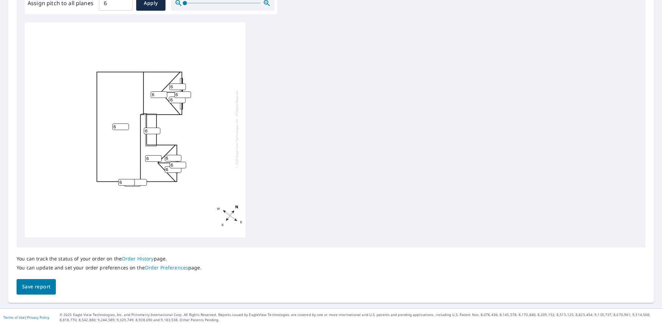  I want to click on a: Privacy Policy, so click(38, 317).